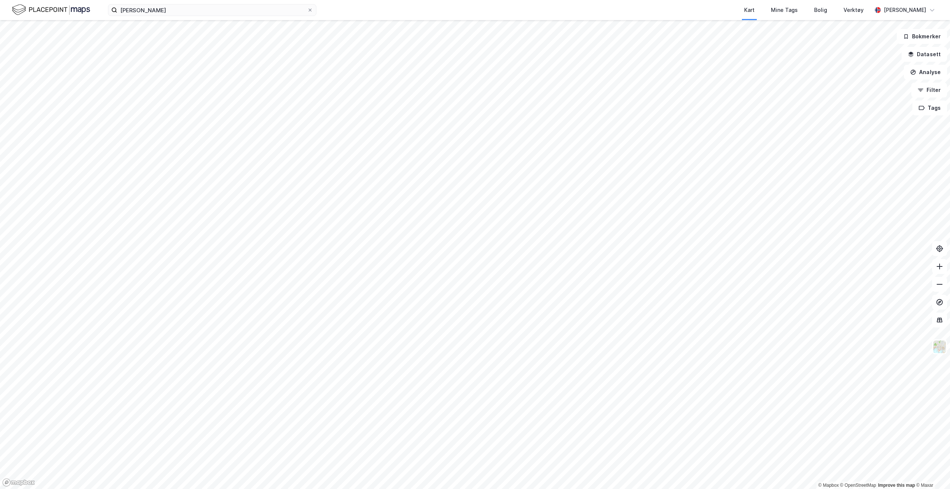 The height and width of the screenshot is (489, 950). I want to click on div: Verktøy, so click(853, 10).